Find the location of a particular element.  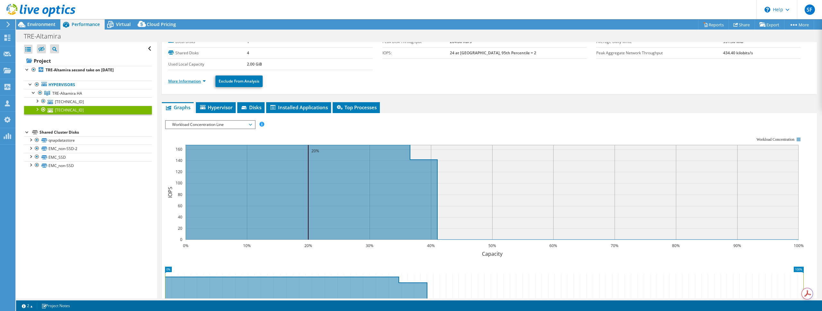

text: 140 is located at coordinates (179, 160).